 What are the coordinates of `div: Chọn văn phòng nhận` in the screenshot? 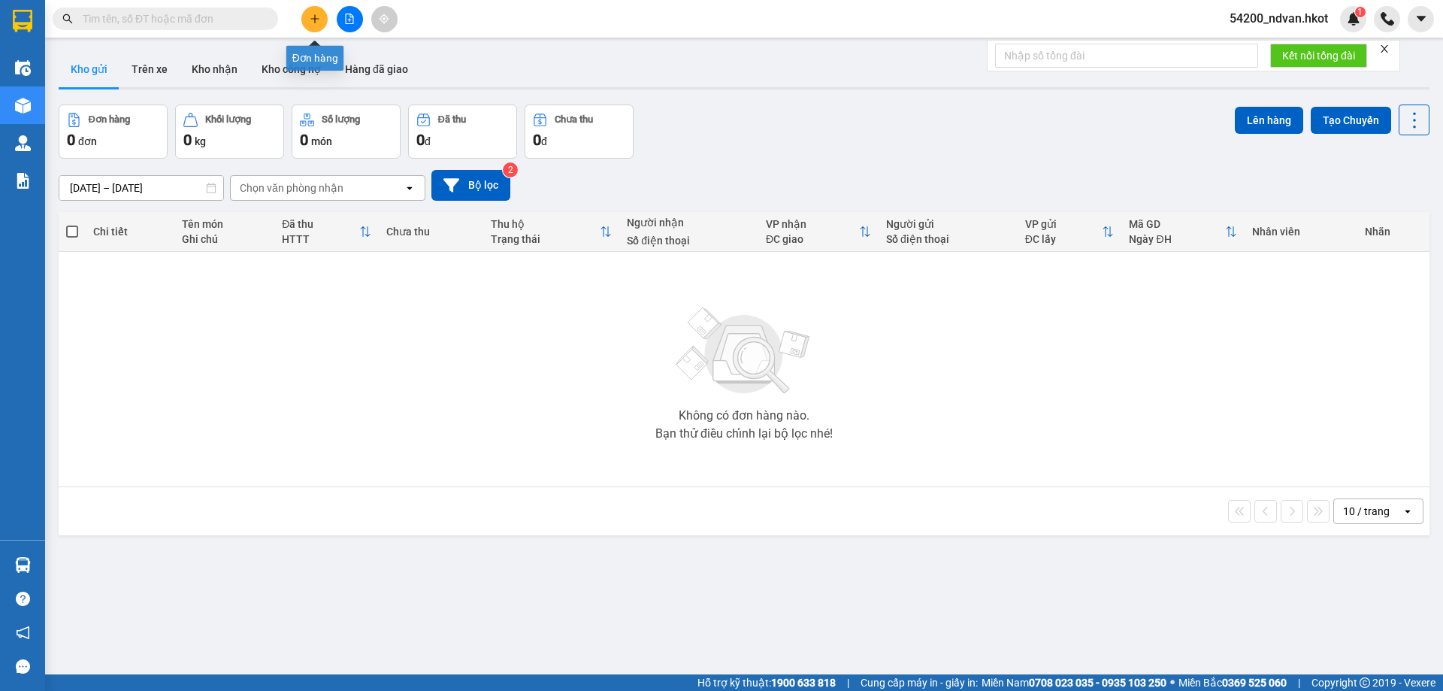 It's located at (292, 188).